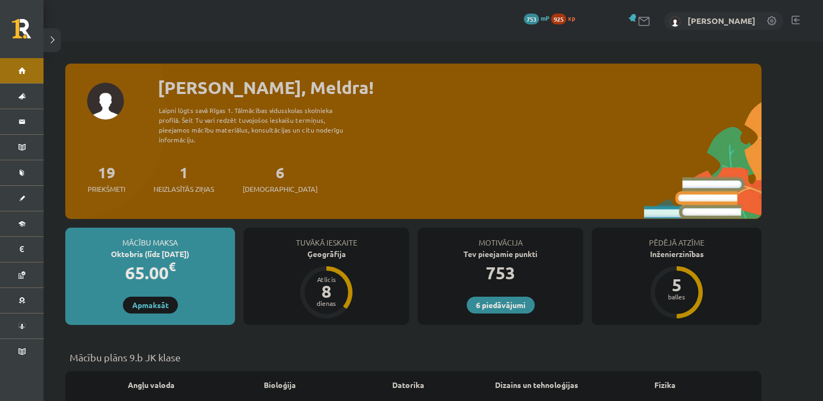 The height and width of the screenshot is (401, 823). I want to click on div: Tuvākā ieskaite, so click(326, 238).